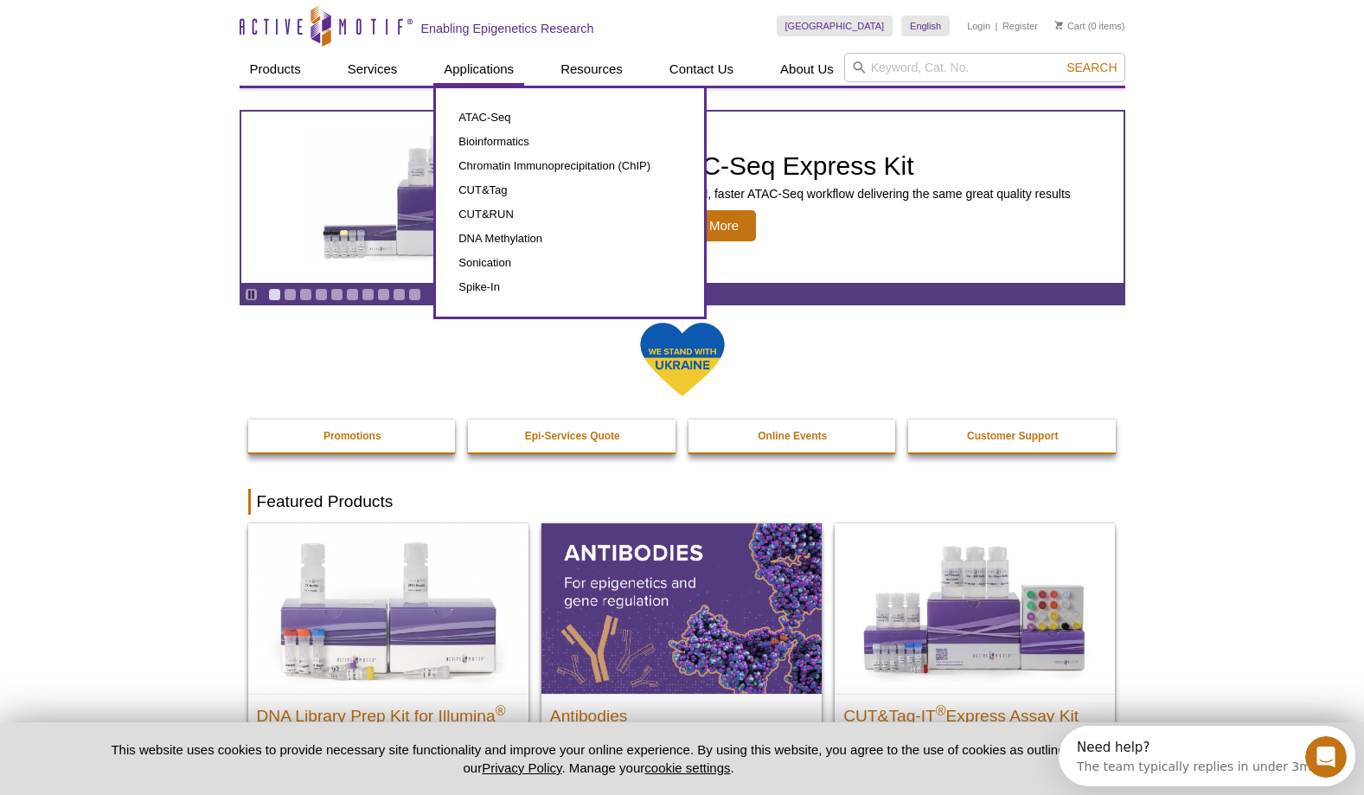 This screenshot has width=1364, height=795. I want to click on div: Need help?, so click(135, 22).